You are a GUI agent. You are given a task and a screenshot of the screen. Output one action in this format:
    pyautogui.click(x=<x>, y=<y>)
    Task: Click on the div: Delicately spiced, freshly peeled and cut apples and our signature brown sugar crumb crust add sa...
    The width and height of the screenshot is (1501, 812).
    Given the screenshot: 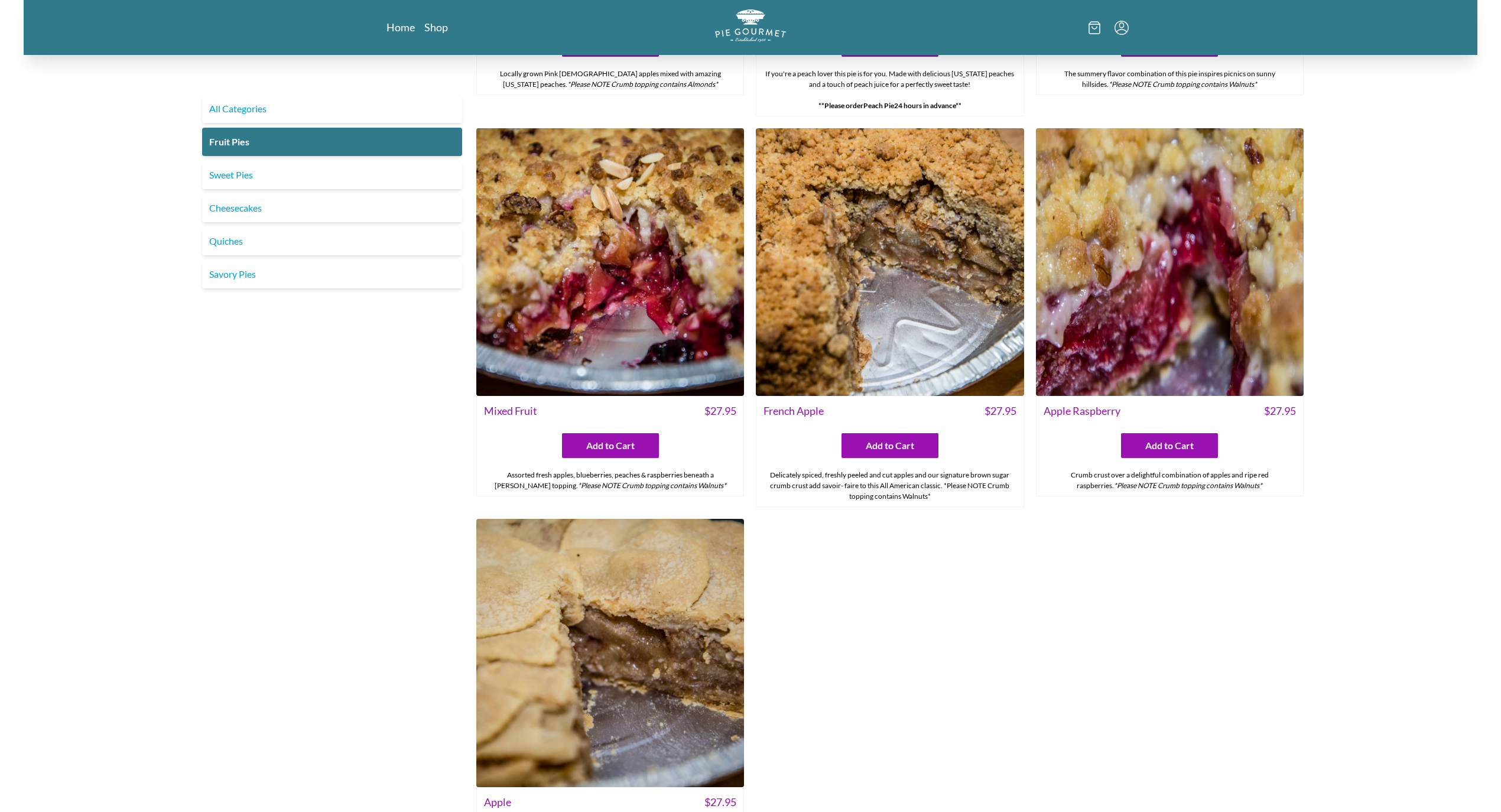 What is the action you would take?
    pyautogui.click(x=890, y=486)
    